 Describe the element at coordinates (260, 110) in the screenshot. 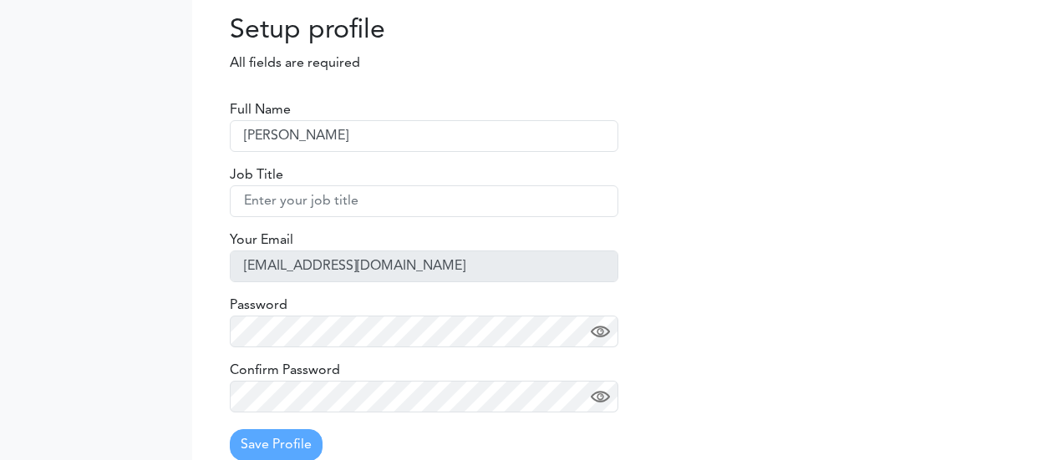

I see `label: Full Name` at that location.